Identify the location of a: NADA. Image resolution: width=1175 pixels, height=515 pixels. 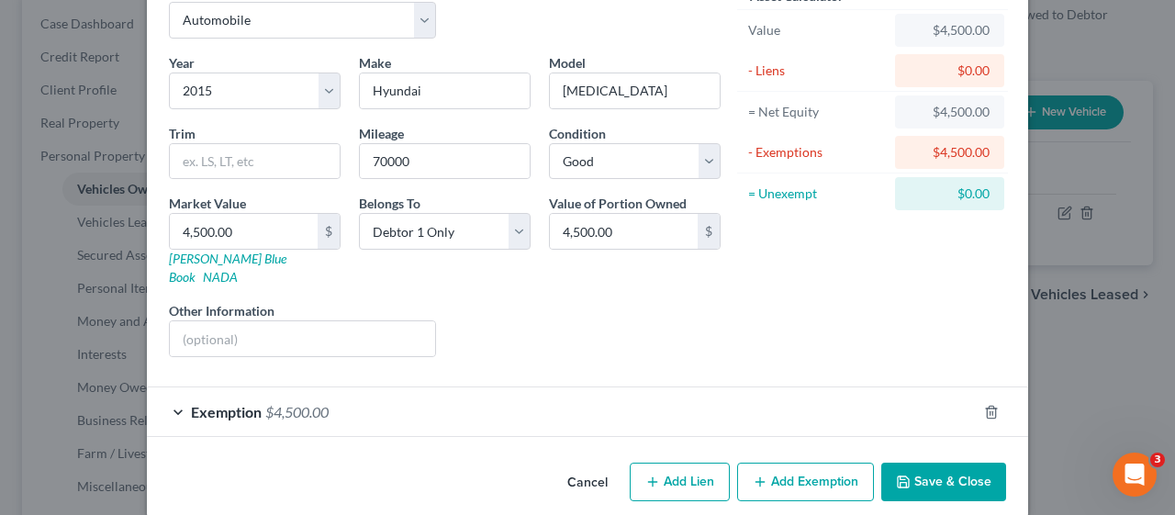
(220, 276).